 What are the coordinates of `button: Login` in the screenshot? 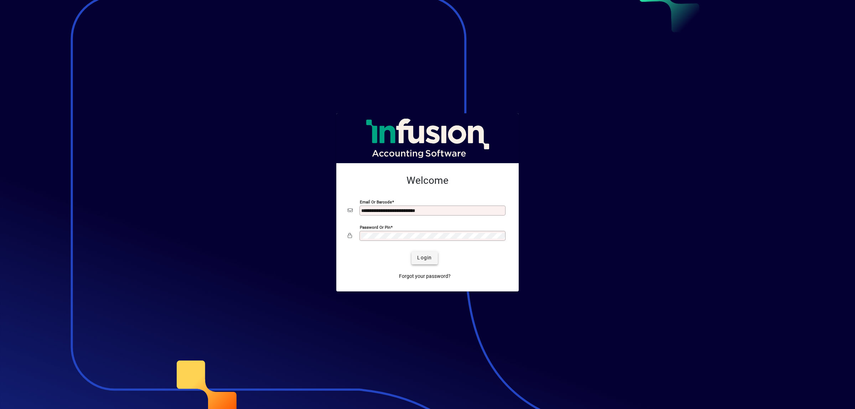 It's located at (425, 258).